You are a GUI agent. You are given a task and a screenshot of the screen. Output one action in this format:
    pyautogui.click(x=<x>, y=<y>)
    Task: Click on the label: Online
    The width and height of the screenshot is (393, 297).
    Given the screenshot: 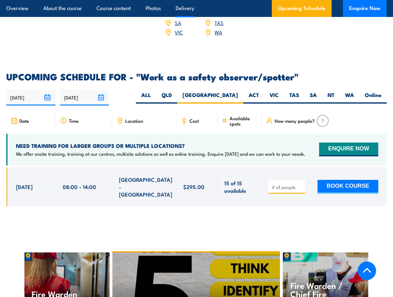 What is the action you would take?
    pyautogui.click(x=373, y=97)
    